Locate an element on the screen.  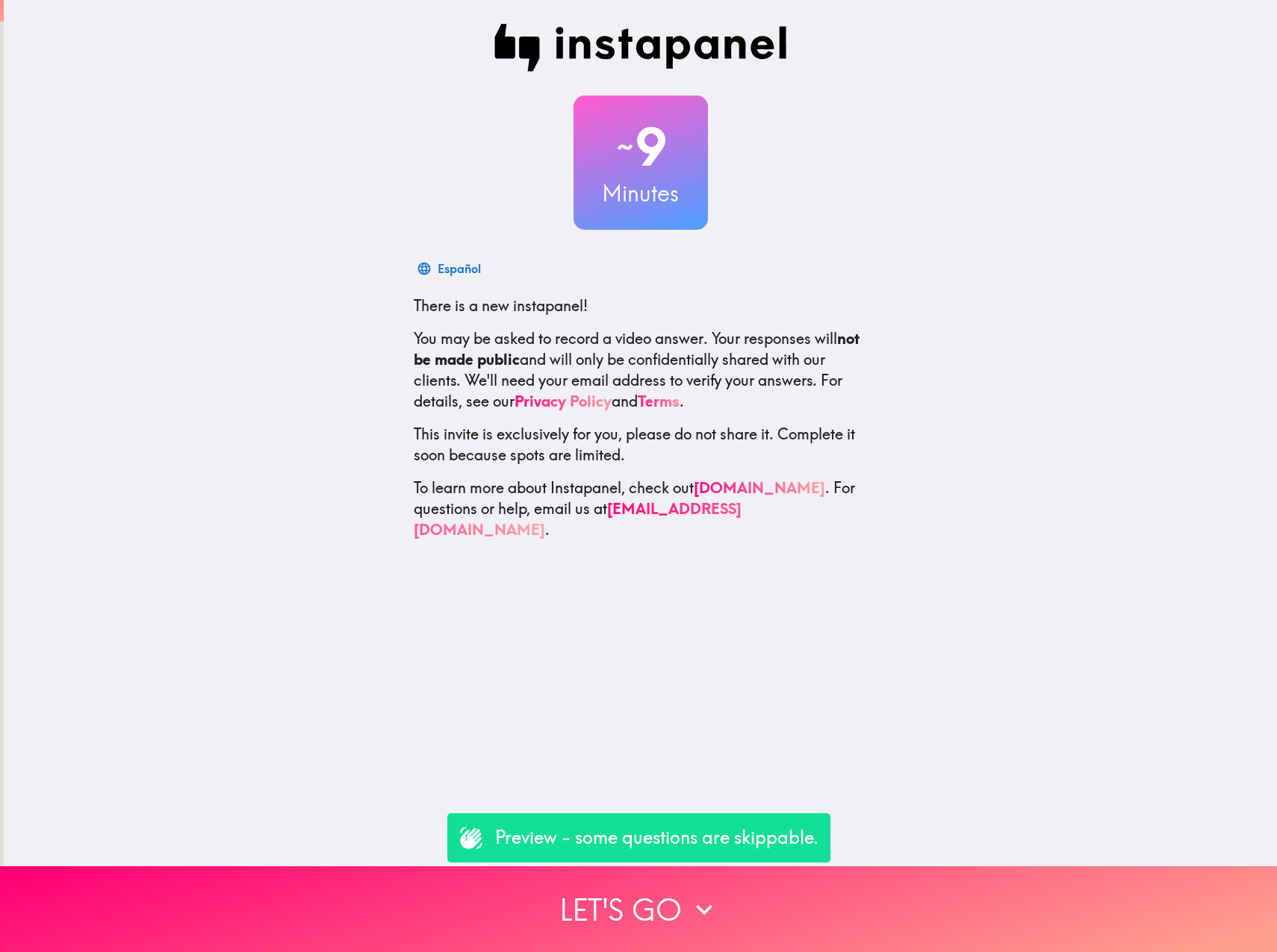
p: This invite is exclusively for you, please do not share it. Complete it soon because spots are li... is located at coordinates (641, 445).